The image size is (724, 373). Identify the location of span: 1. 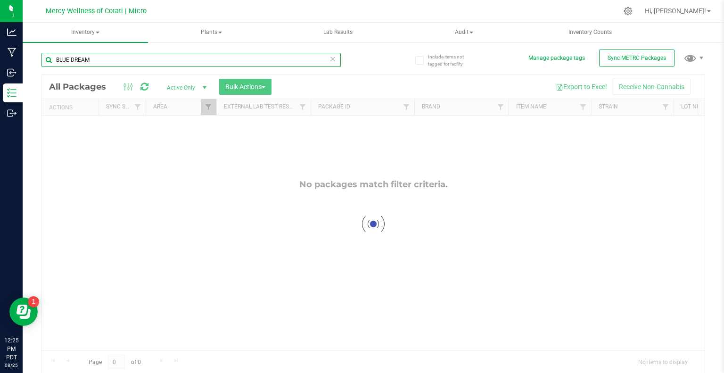
(6, 5).